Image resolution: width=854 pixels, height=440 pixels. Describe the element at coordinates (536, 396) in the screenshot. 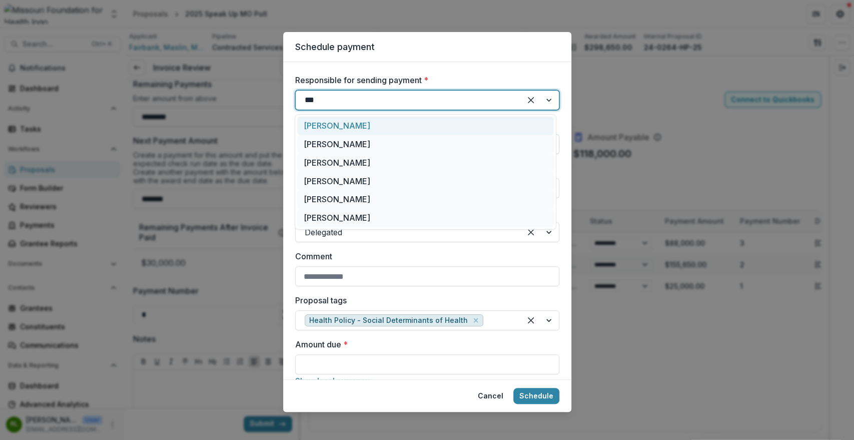

I see `button: Schedule` at that location.